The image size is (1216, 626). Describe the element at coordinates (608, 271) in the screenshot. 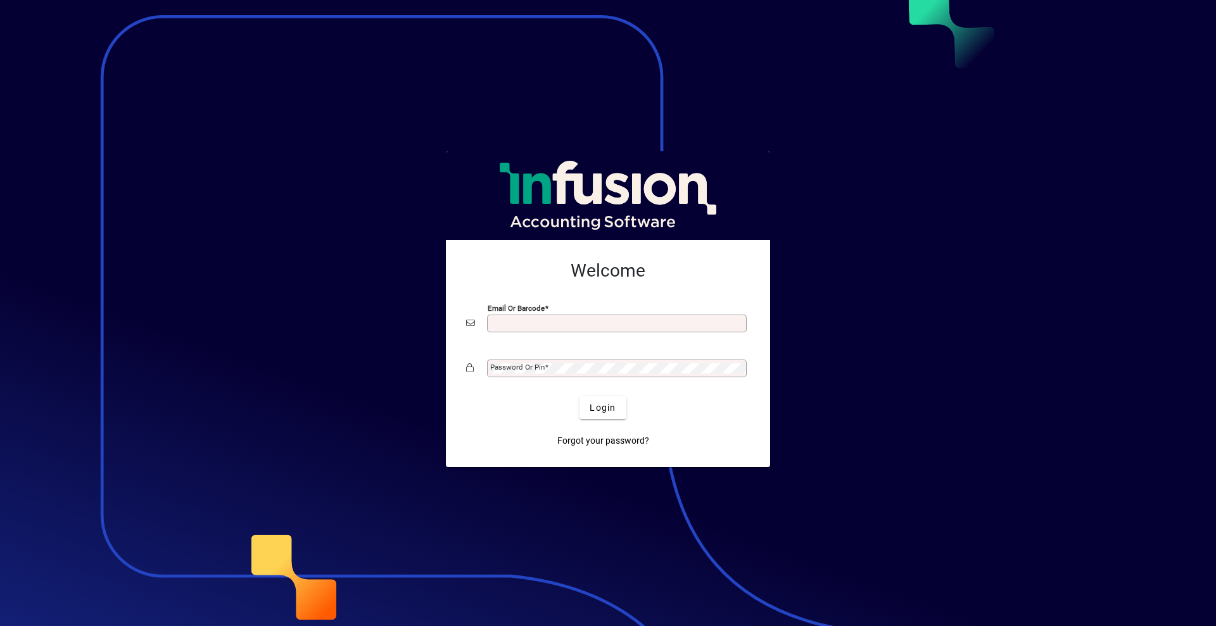

I see `h2: Welcome` at that location.